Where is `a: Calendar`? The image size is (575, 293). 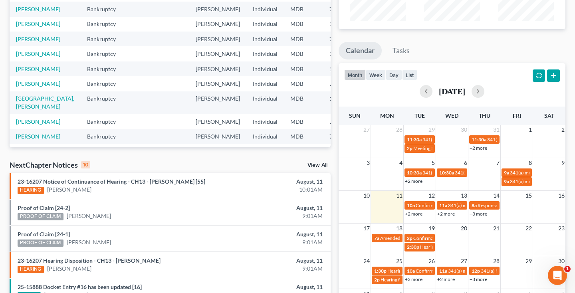 a: Calendar is located at coordinates (360, 51).